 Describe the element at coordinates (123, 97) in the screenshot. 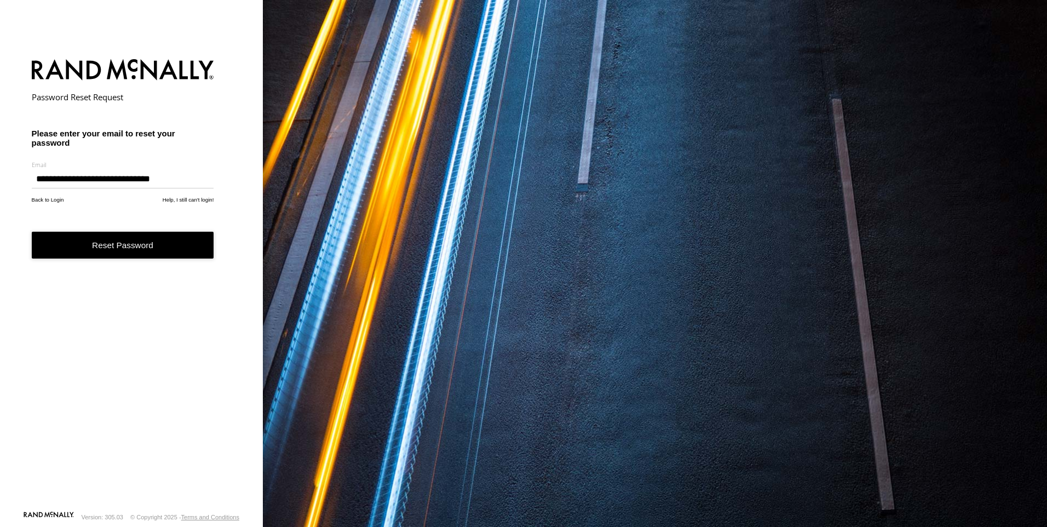

I see `h2: Password Reset Request` at that location.